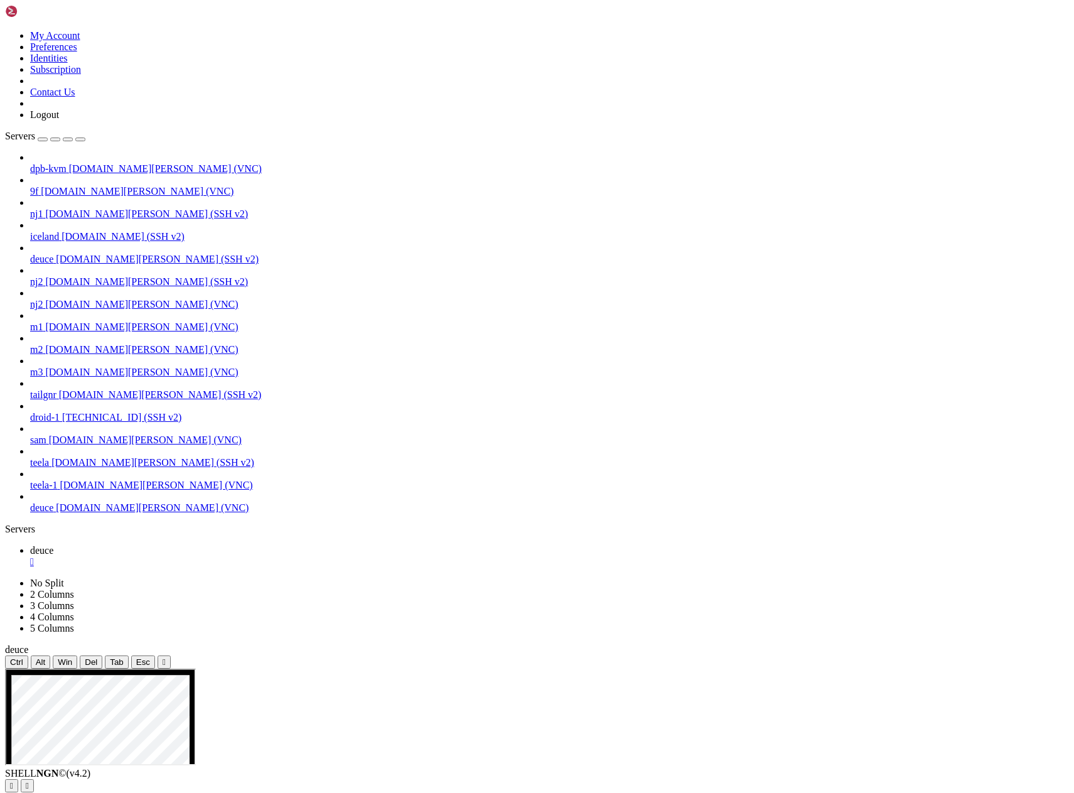 Image resolution: width=1074 pixels, height=793 pixels. Describe the element at coordinates (43, 394) in the screenshot. I see `span: tailgnr` at that location.